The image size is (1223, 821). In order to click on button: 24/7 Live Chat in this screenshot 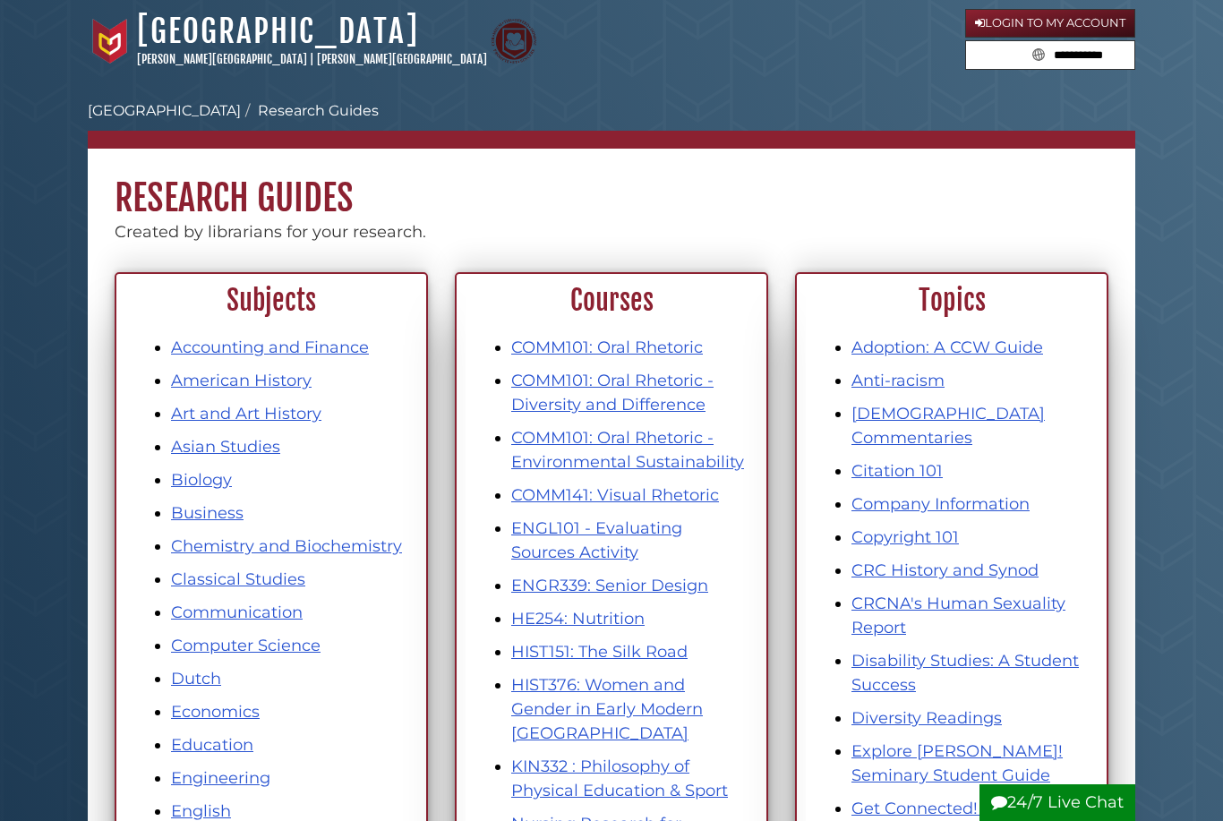, I will do `click(1058, 802)`.